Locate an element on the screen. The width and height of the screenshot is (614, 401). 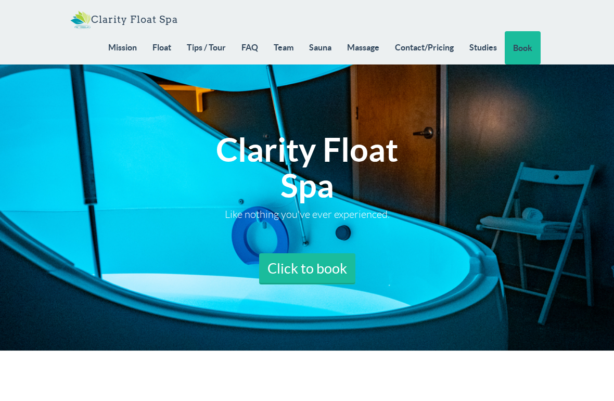
a: Tips / Tour is located at coordinates (206, 47).